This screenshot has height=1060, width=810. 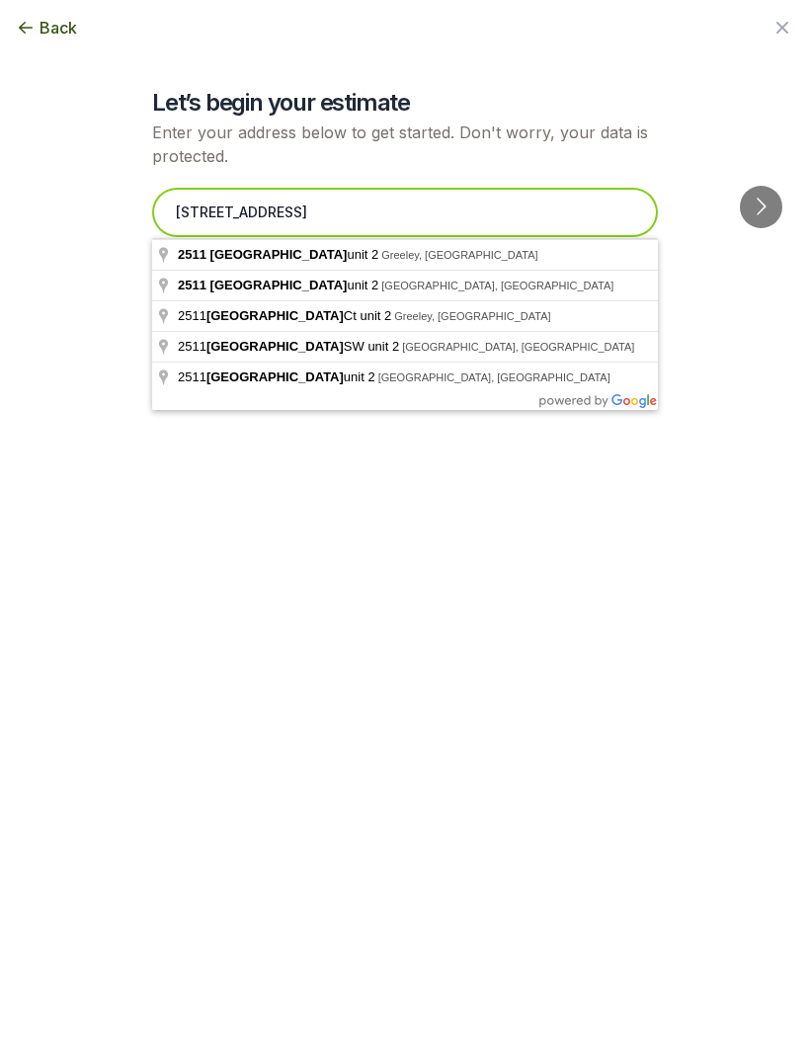 What do you see at coordinates (46, 28) in the screenshot?
I see `button: Back` at bounding box center [46, 28].